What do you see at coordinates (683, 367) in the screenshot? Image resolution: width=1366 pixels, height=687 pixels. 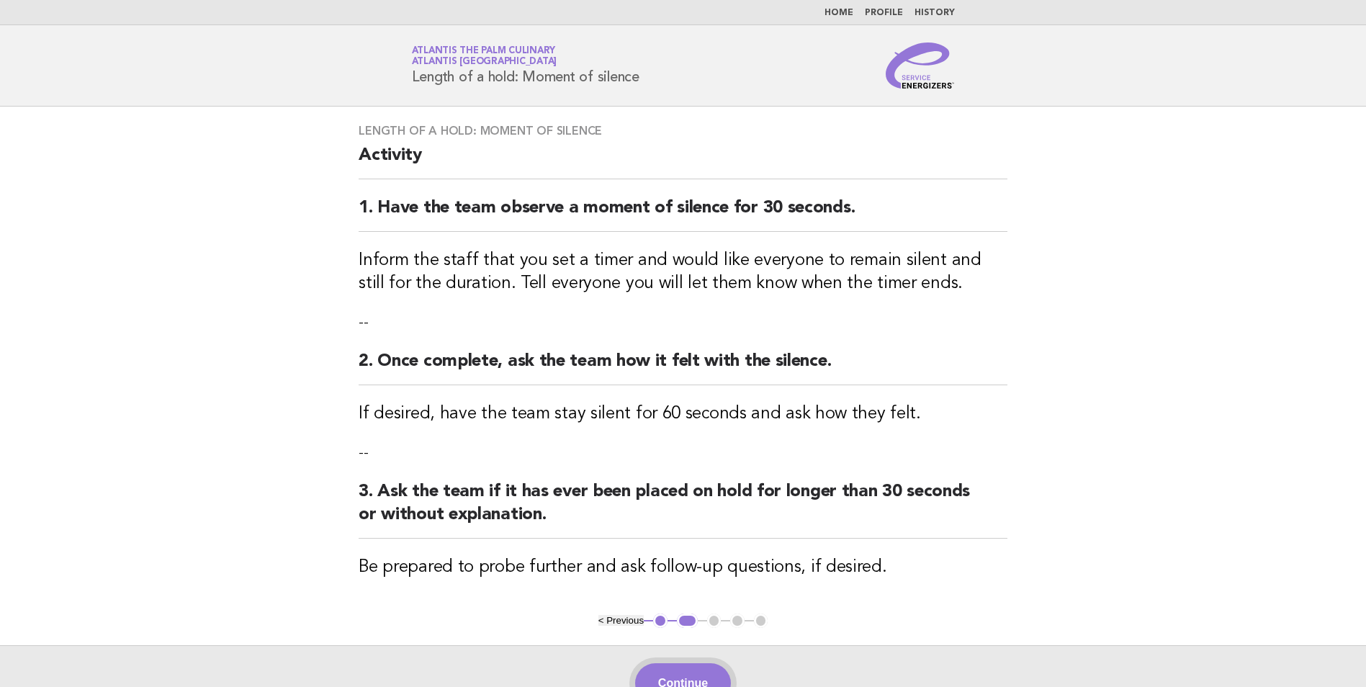 I see `h2: 2. Once complete, ask the team how it felt with the silence.` at bounding box center [683, 367].